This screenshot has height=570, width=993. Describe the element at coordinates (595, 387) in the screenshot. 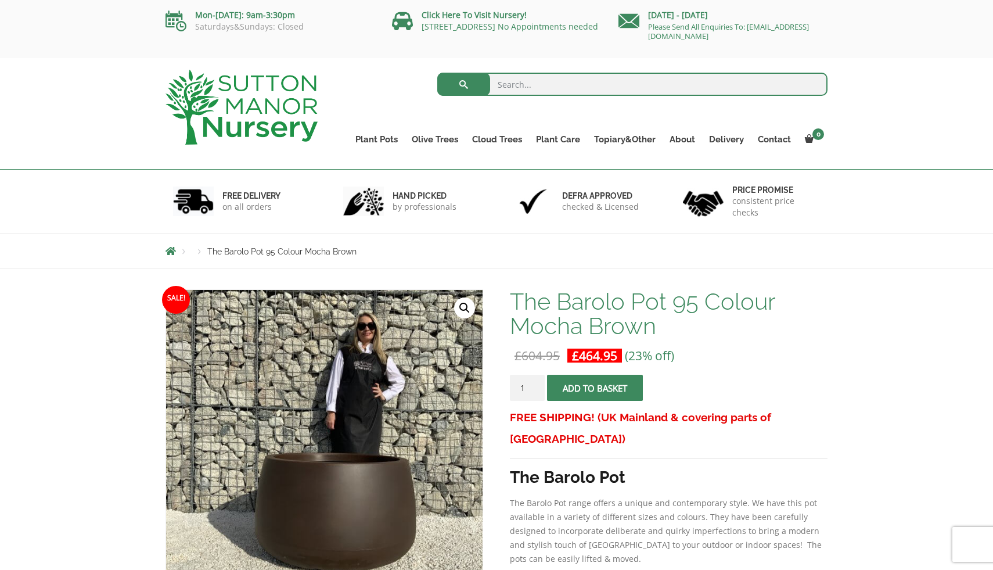

I see `button: Add to basket` at that location.